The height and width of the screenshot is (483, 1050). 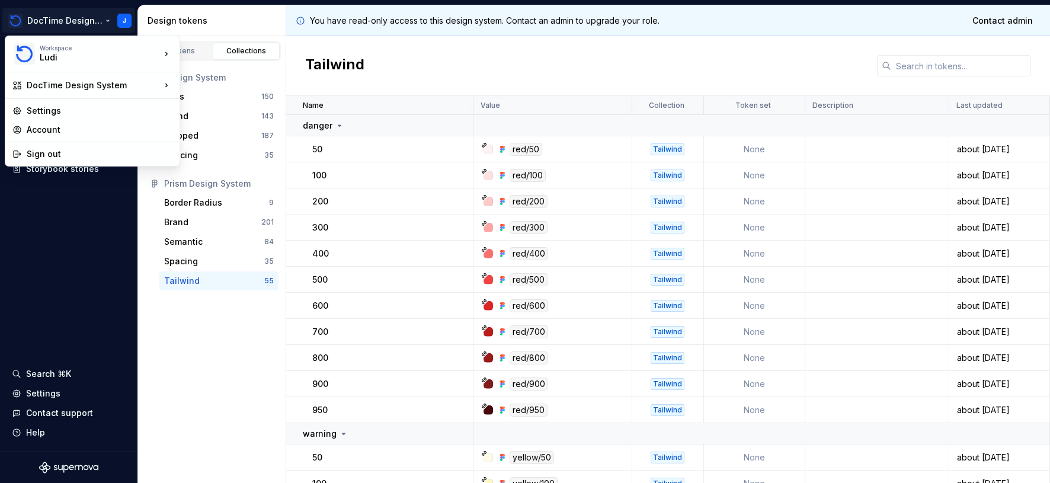 I want to click on div: Ludi, so click(x=90, y=57).